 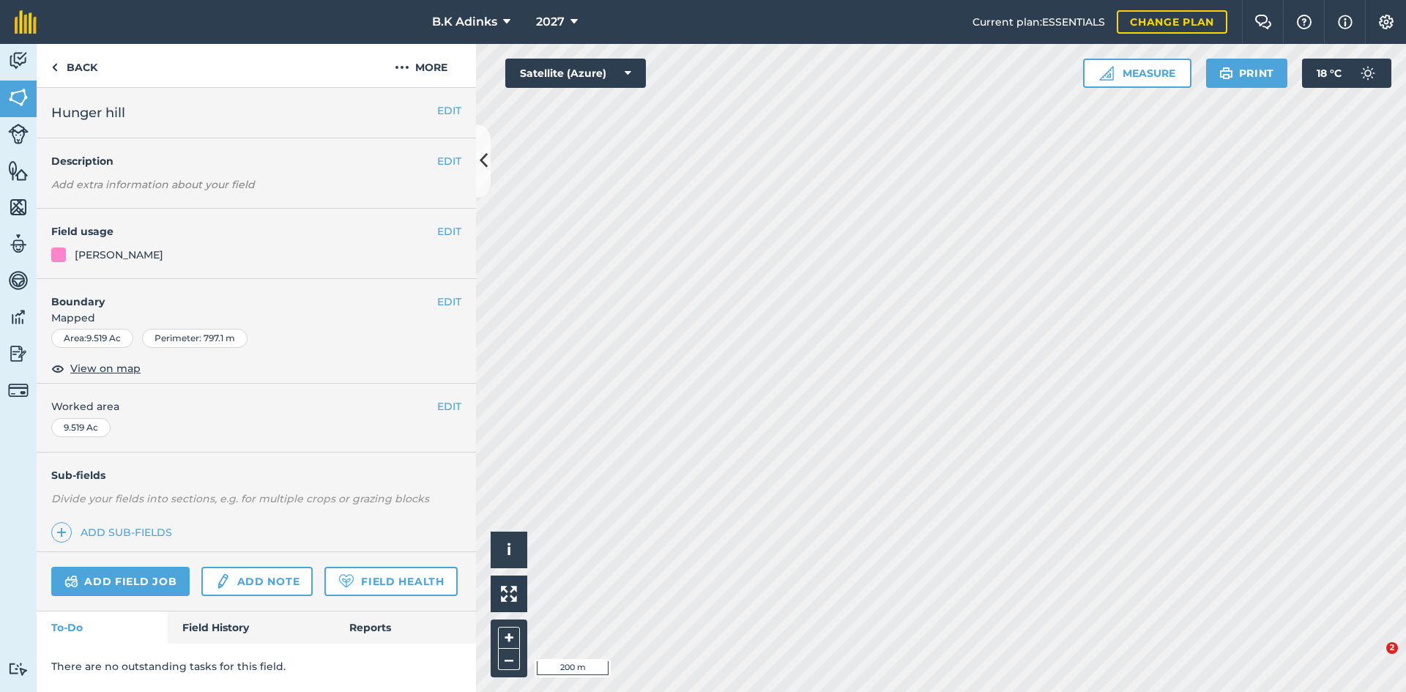 What do you see at coordinates (405, 627) in the screenshot?
I see `a: Reports` at bounding box center [405, 627].